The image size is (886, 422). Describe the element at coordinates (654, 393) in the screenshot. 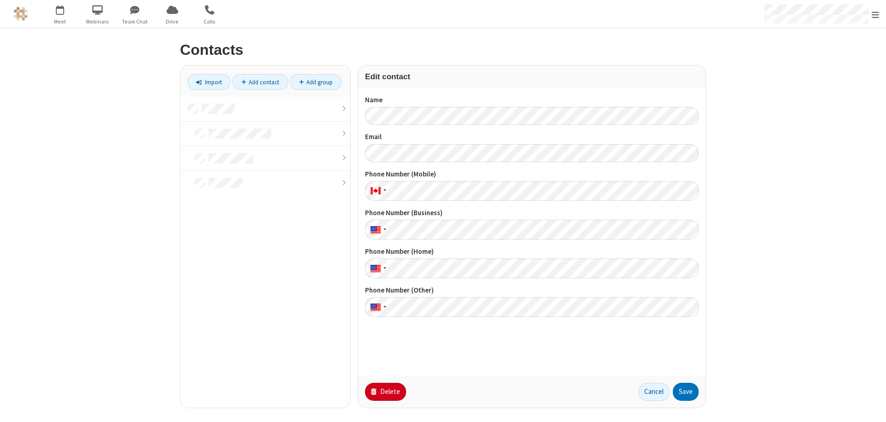

I see `button: Cancel` at that location.